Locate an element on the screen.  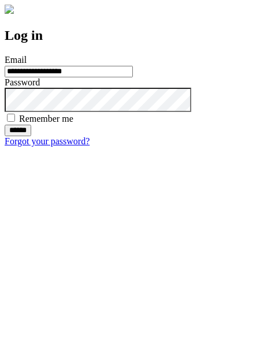
a: Forgot your password? is located at coordinates (47, 141).